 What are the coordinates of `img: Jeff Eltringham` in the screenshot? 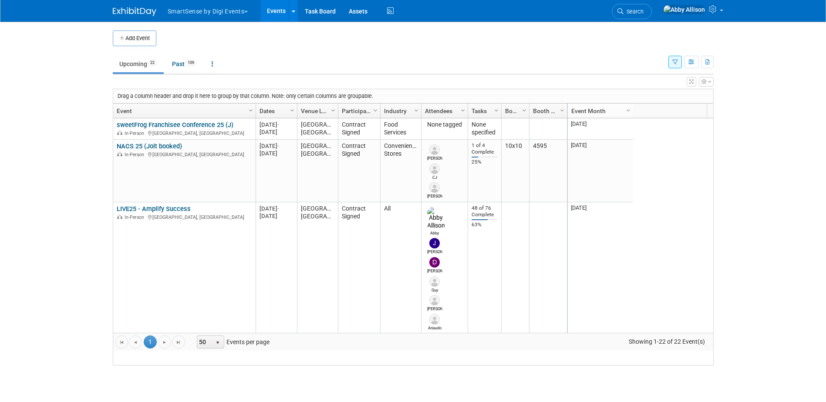 It's located at (435, 243).